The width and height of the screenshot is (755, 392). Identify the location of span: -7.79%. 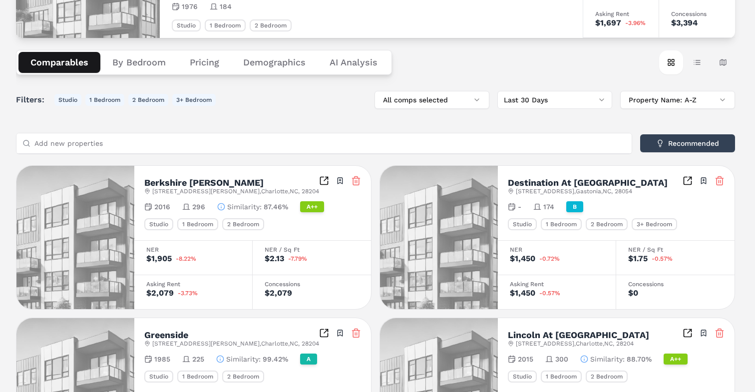
(297, 258).